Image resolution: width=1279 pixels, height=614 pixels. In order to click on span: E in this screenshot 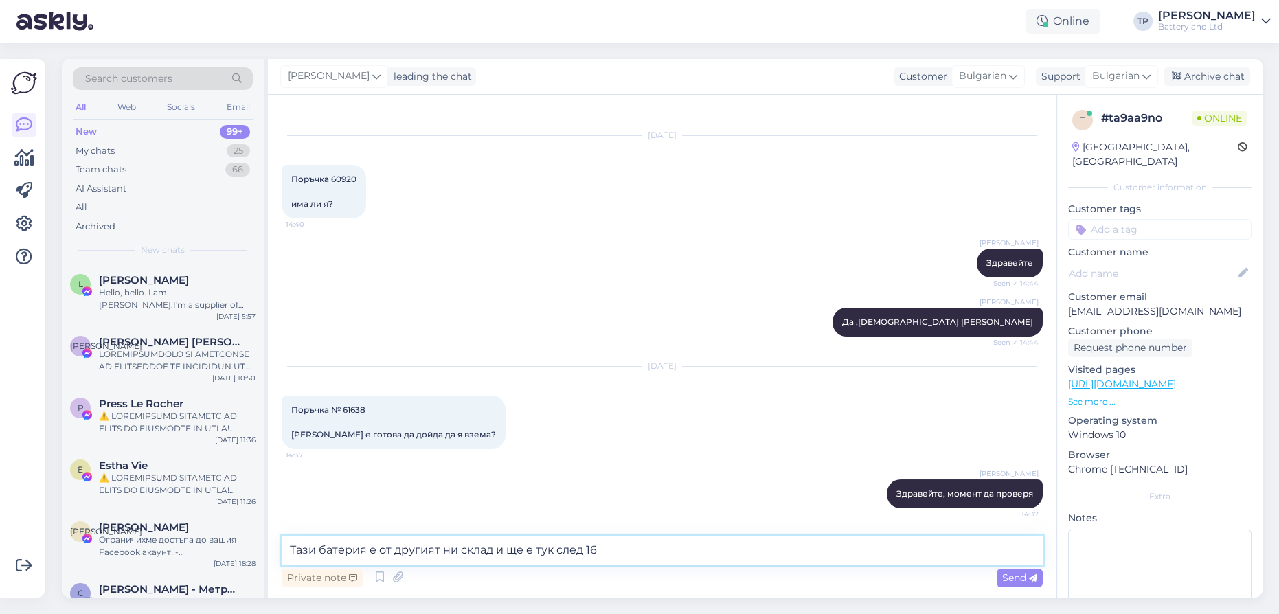, I will do `click(80, 469)`.